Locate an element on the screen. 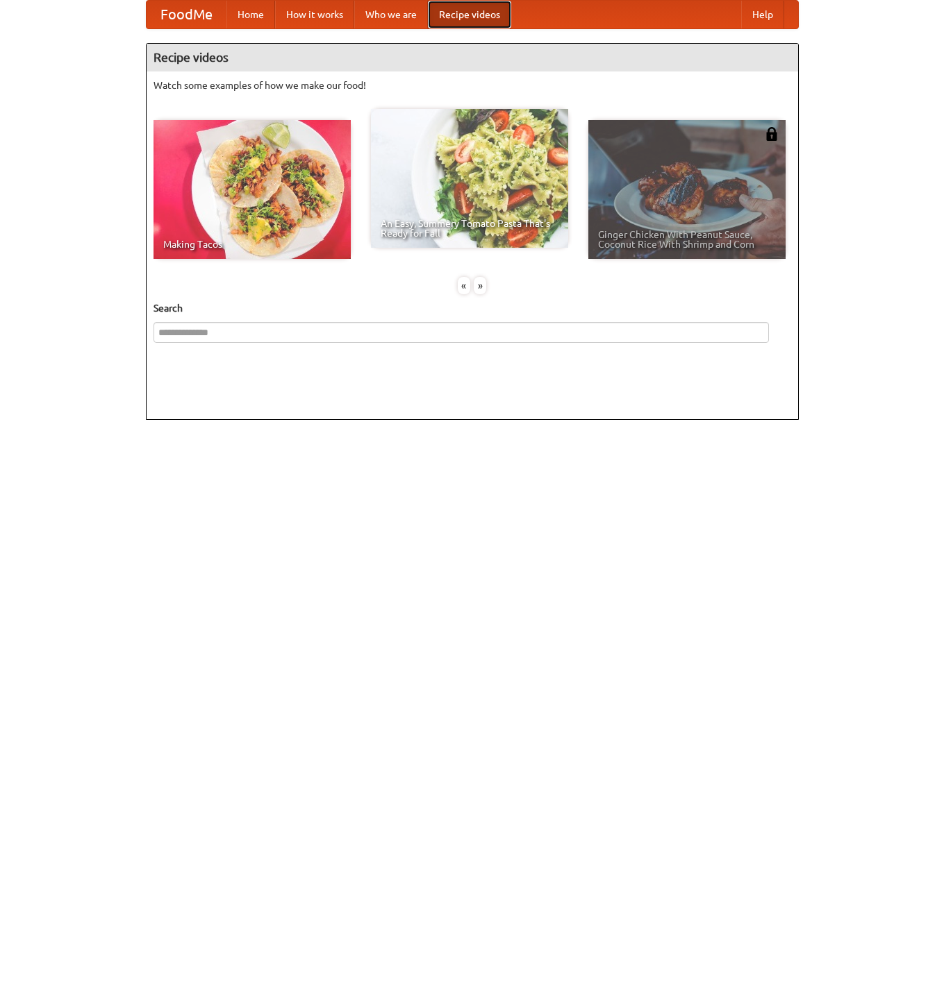 This screenshot has width=944, height=982. a: FoodMe is located at coordinates (186, 15).